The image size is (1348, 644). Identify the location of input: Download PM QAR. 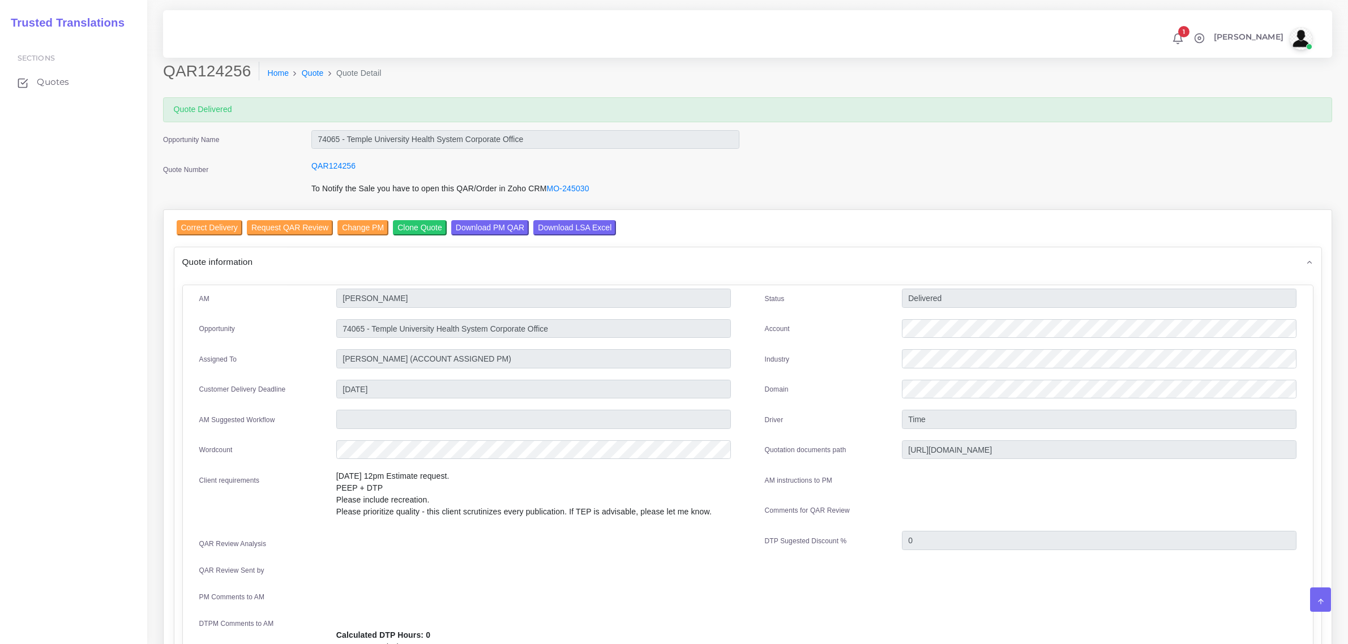
(490, 228).